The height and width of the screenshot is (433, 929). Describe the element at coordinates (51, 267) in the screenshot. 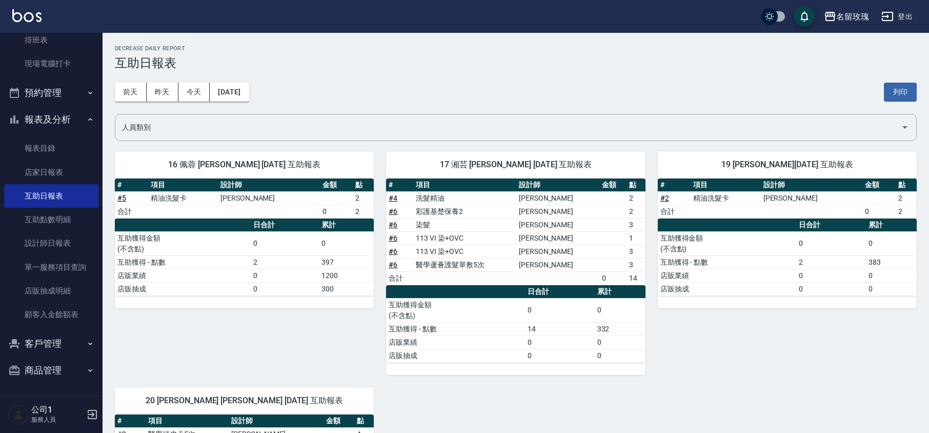

I see `a: 單一服務項目查詢` at that location.